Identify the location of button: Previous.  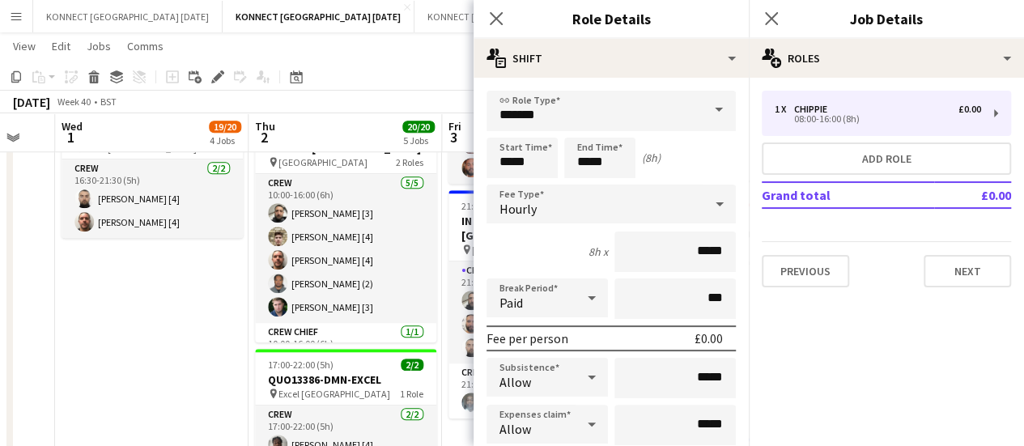
(805, 271).